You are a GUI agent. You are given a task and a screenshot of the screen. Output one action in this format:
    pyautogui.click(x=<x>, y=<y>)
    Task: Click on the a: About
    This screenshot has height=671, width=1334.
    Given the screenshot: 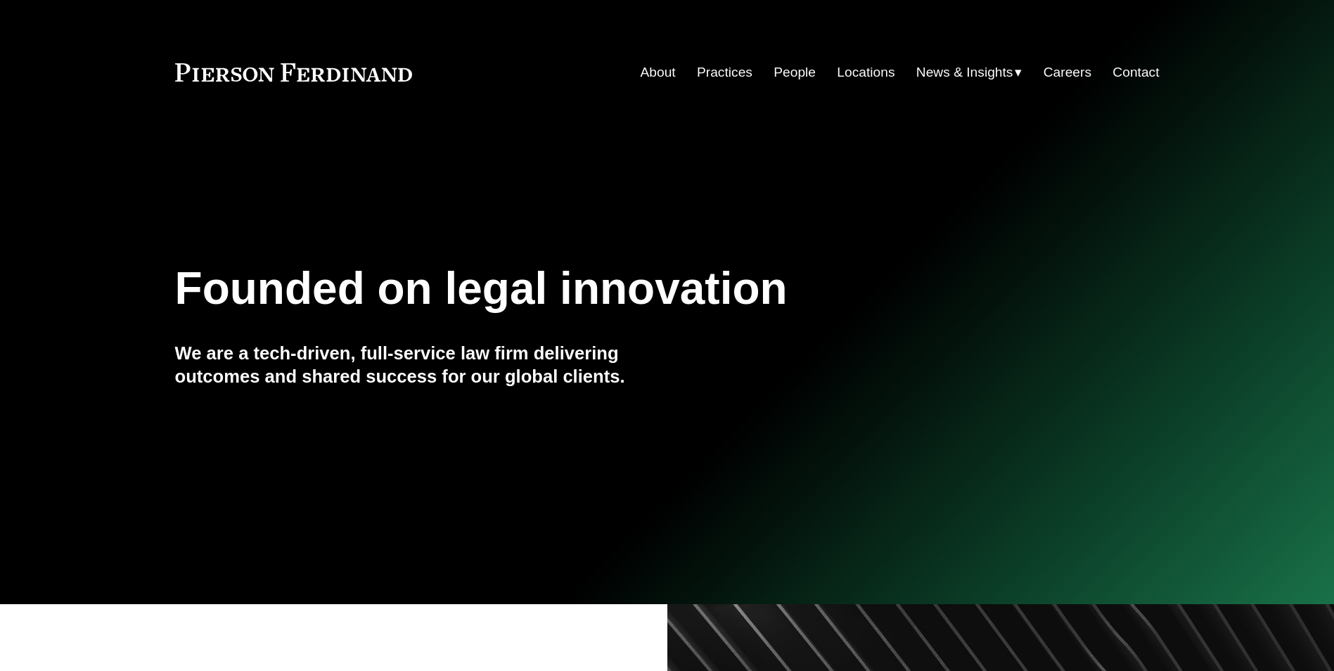 What is the action you would take?
    pyautogui.click(x=658, y=72)
    